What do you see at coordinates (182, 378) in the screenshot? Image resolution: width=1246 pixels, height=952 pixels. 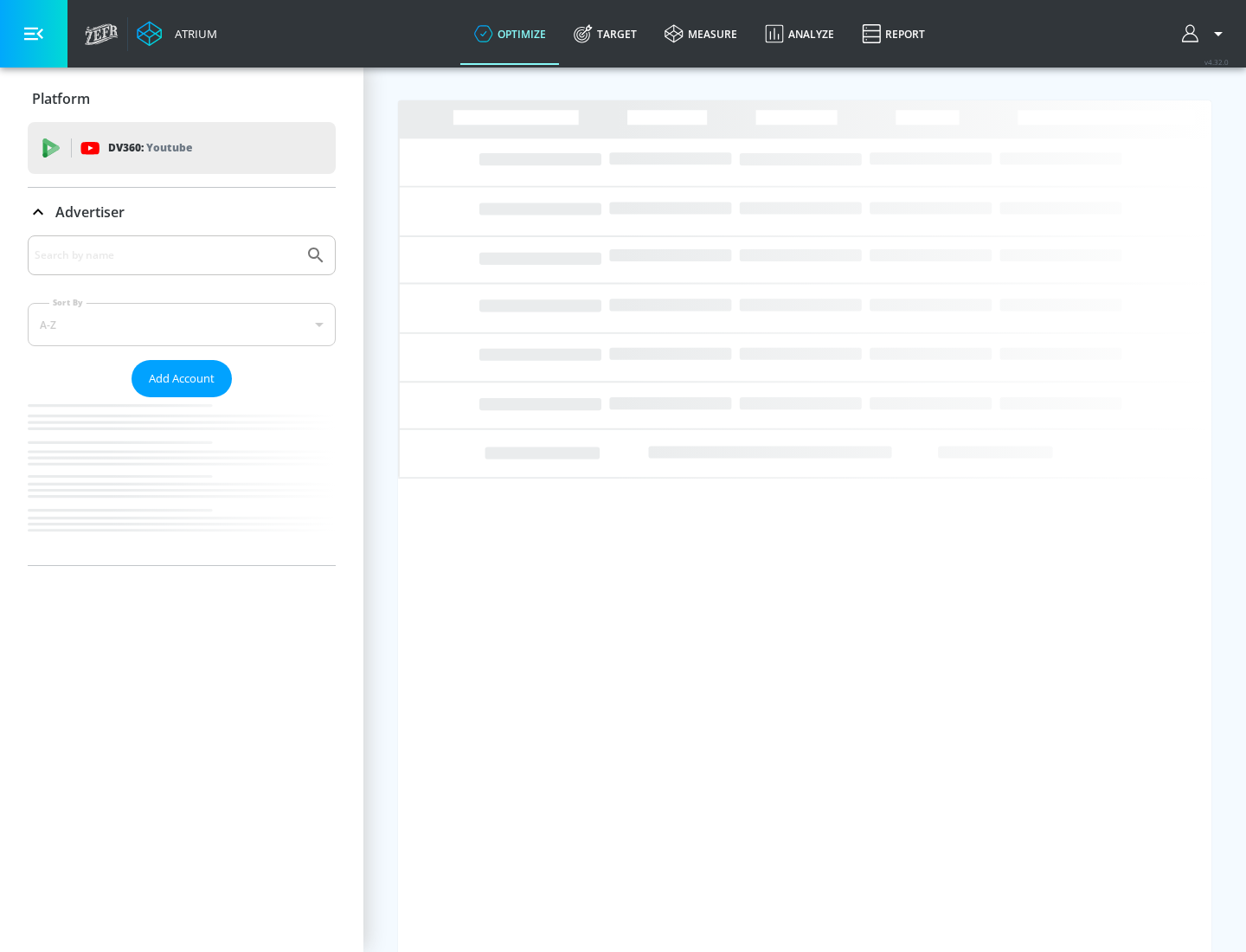 I see `button: Add Account` at bounding box center [182, 378].